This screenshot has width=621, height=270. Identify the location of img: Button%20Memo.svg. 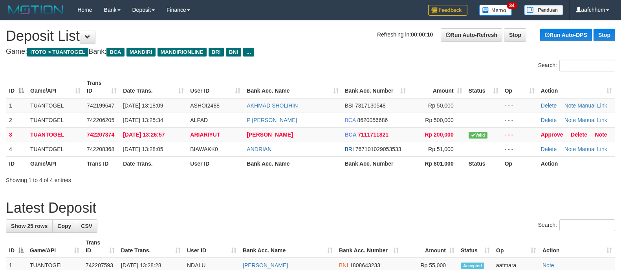
(495, 10).